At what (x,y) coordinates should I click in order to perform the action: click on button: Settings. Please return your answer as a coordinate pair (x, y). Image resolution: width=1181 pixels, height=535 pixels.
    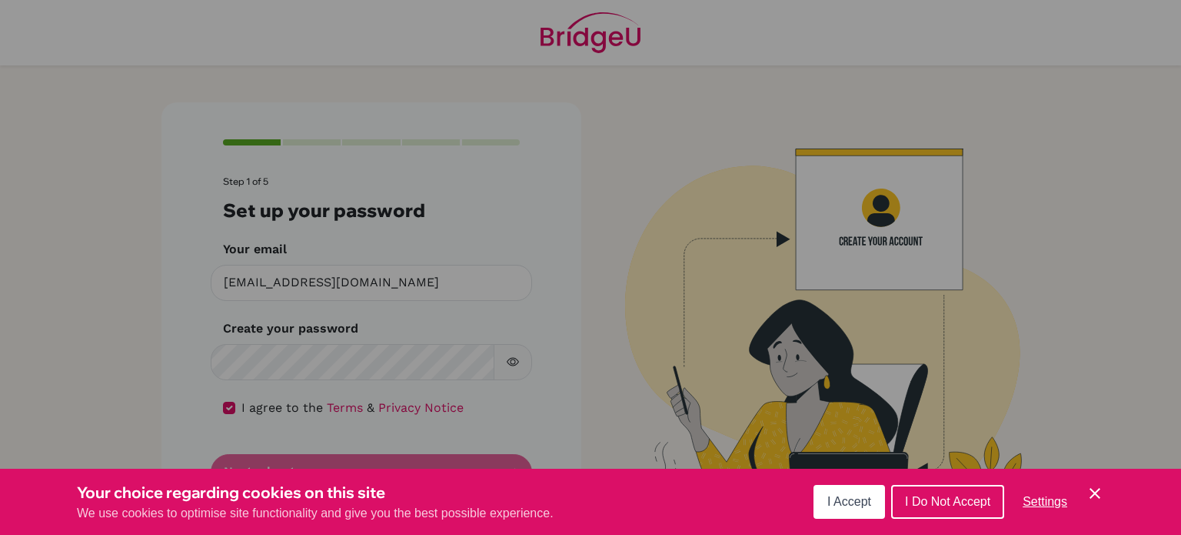
    Looking at the image, I should click on (1045, 501).